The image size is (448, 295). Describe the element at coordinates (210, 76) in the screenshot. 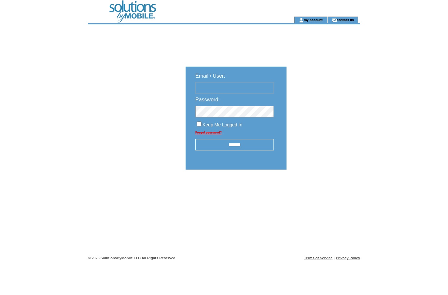

I see `span: Email / User:` at that location.